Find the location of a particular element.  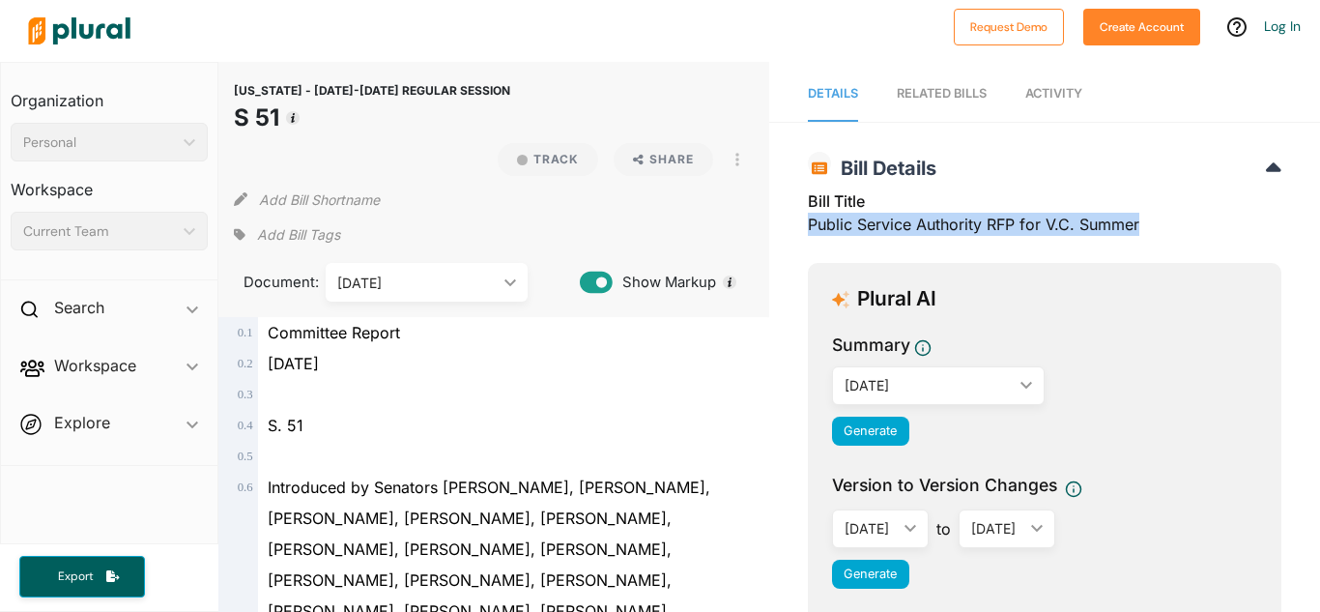

a: Details is located at coordinates (833, 94).